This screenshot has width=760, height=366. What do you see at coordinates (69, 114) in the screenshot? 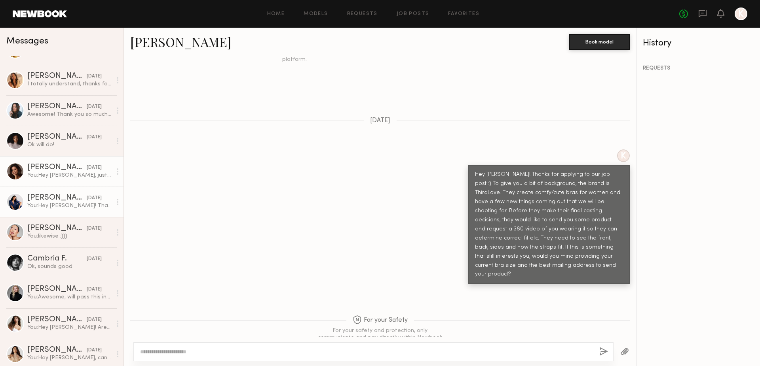
I see `div: Awesome! Thank you so much. I will get those over to you asap` at bounding box center [69, 114].